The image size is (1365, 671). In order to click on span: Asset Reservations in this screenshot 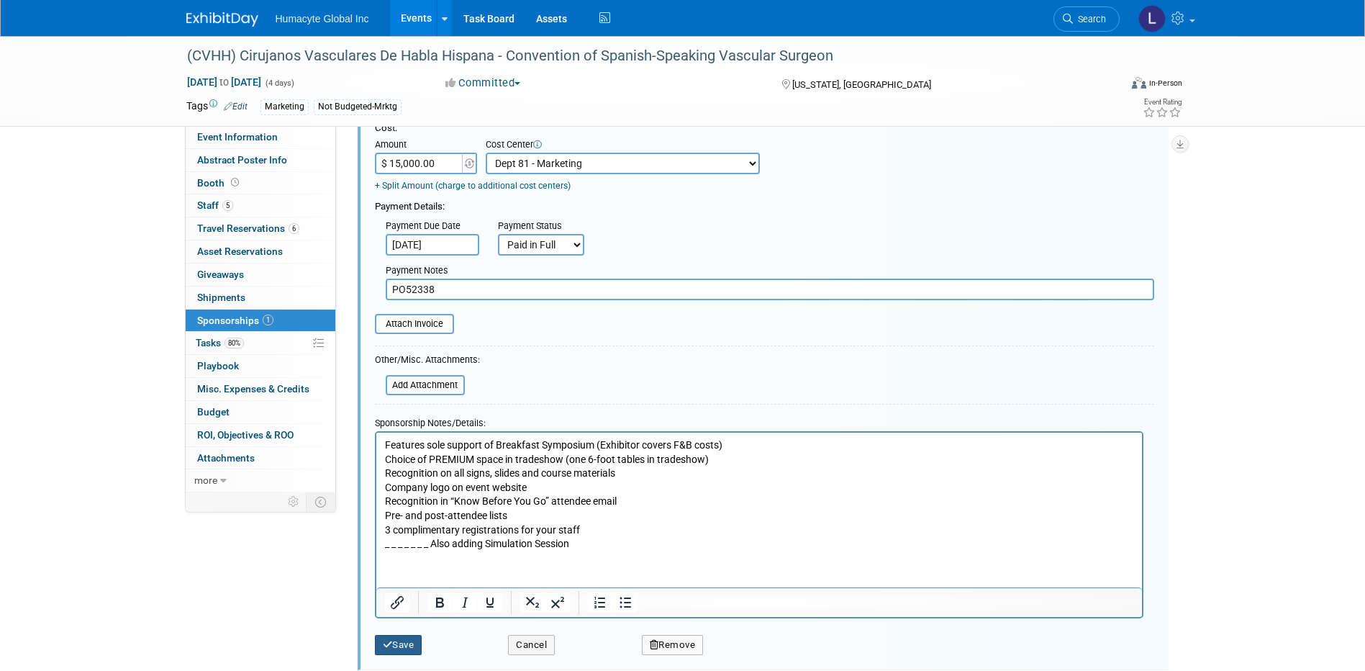, I will do `click(240, 251)`.